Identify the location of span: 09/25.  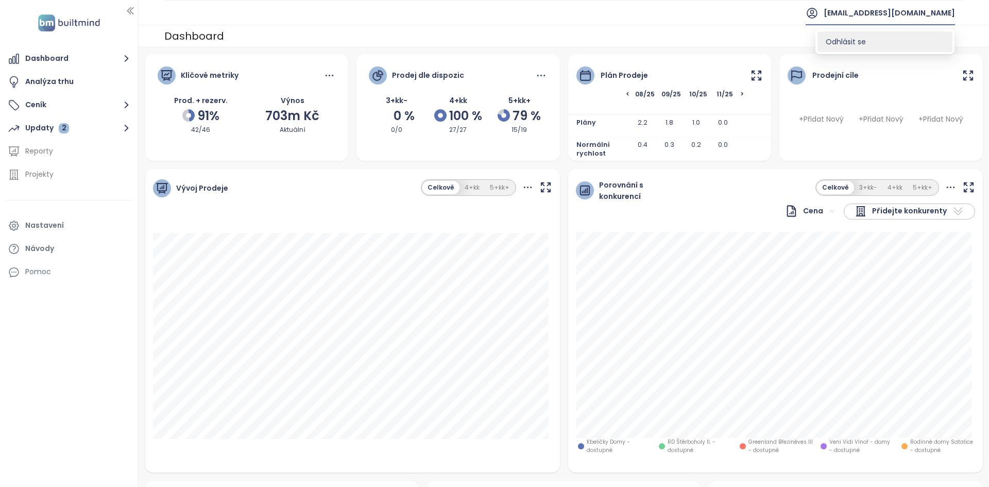
(671, 100).